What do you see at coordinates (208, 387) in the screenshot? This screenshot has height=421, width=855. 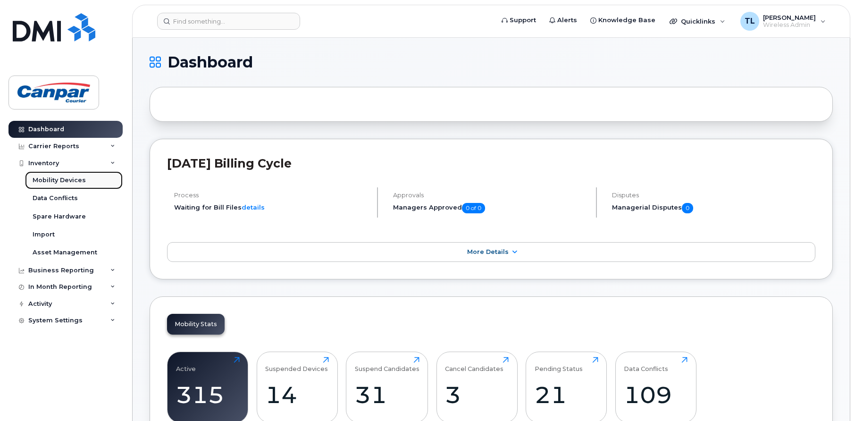 I see `a: Active315` at bounding box center [208, 387].